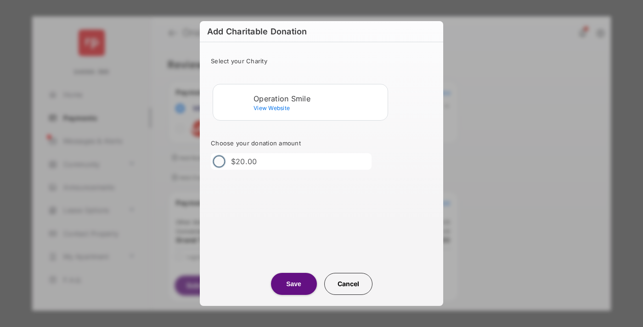 The width and height of the screenshot is (643, 327). I want to click on span: Choose your donation amount, so click(256, 143).